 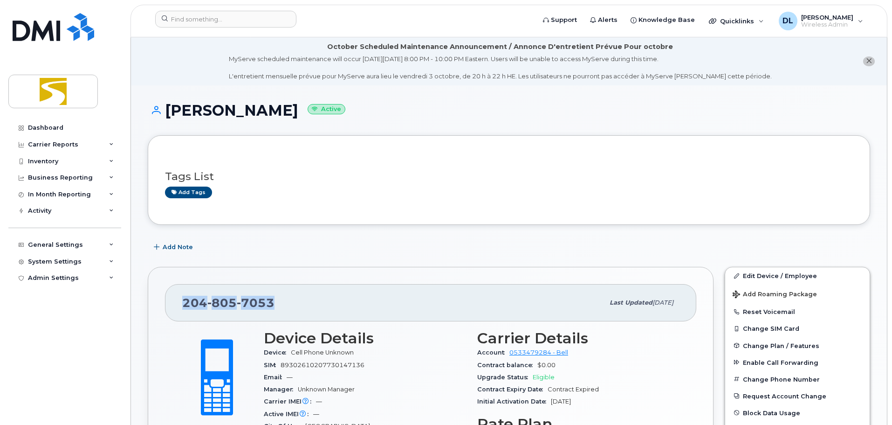 I want to click on span: $0.00, so click(x=546, y=365).